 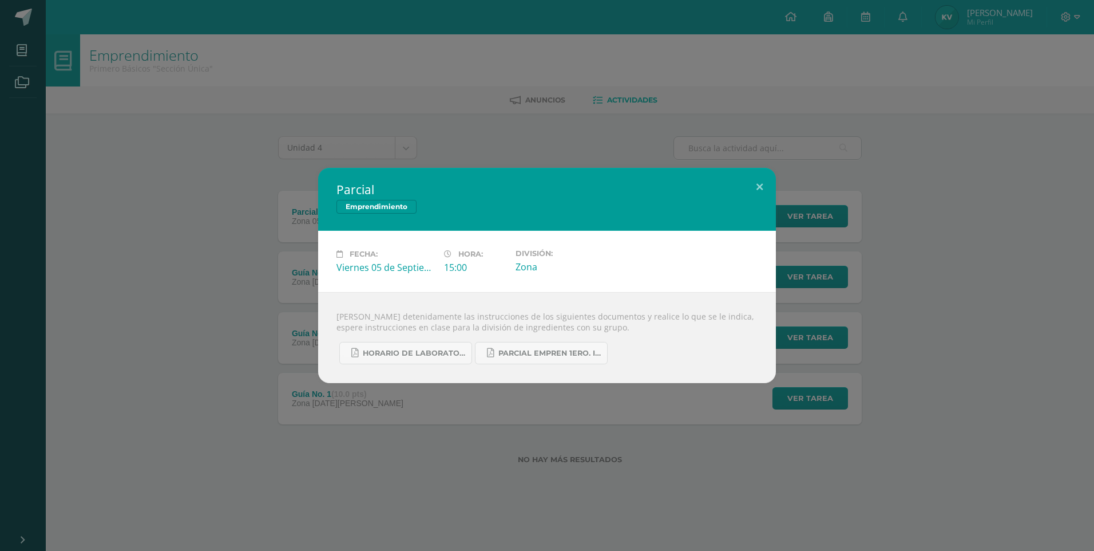 What do you see at coordinates (377, 207) in the screenshot?
I see `span: Emprendimiento` at bounding box center [377, 207].